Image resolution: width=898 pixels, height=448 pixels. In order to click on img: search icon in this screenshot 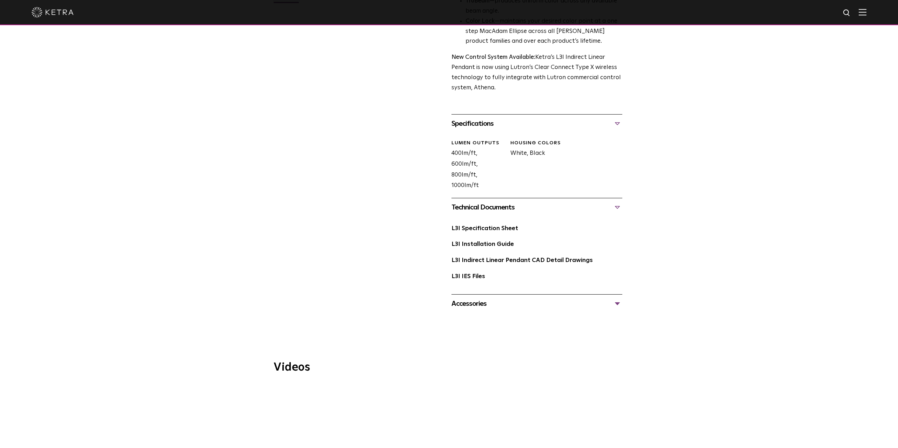, I will do `click(846, 13)`.